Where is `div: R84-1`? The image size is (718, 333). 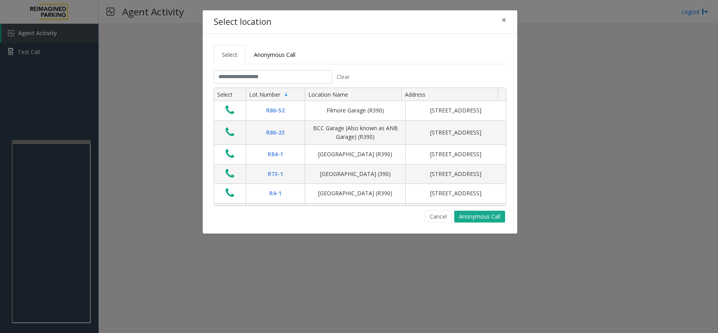 div: R84-1 is located at coordinates (275, 154).